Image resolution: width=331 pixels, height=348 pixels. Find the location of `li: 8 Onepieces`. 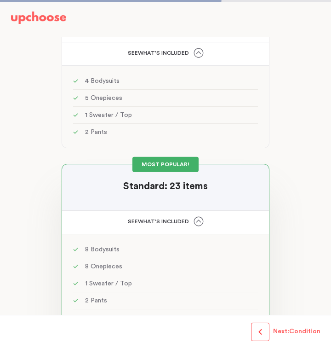

li: 8 Onepieces is located at coordinates (166, 266).